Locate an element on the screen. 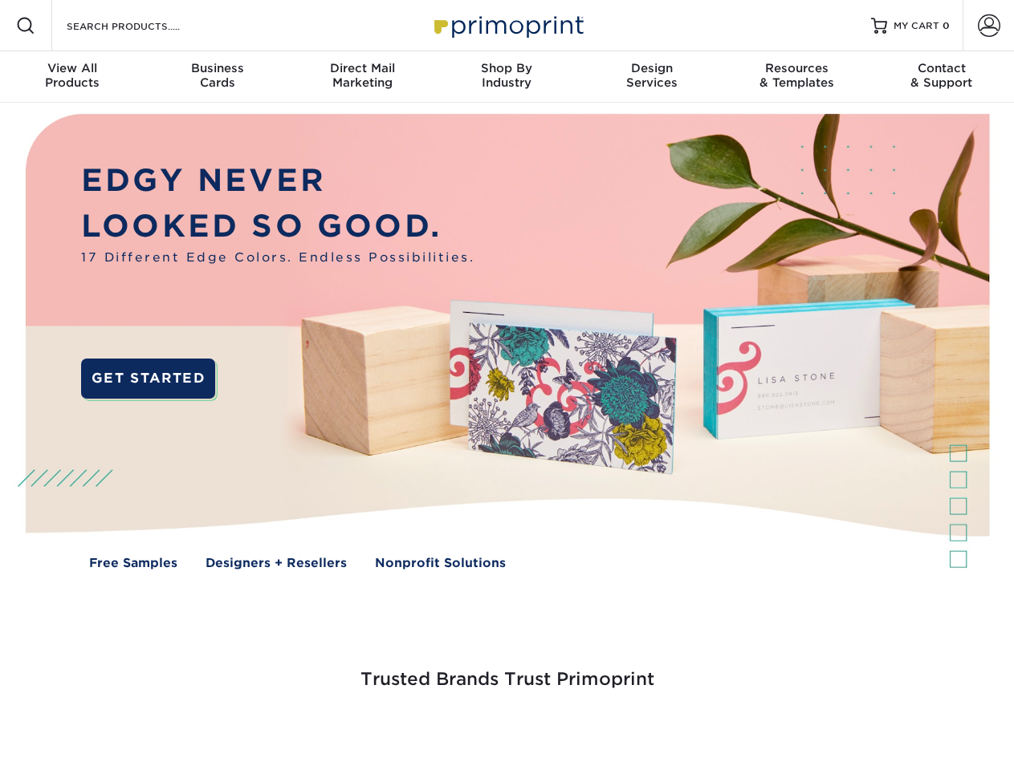  a: GET STARTED is located at coordinates (148, 379).